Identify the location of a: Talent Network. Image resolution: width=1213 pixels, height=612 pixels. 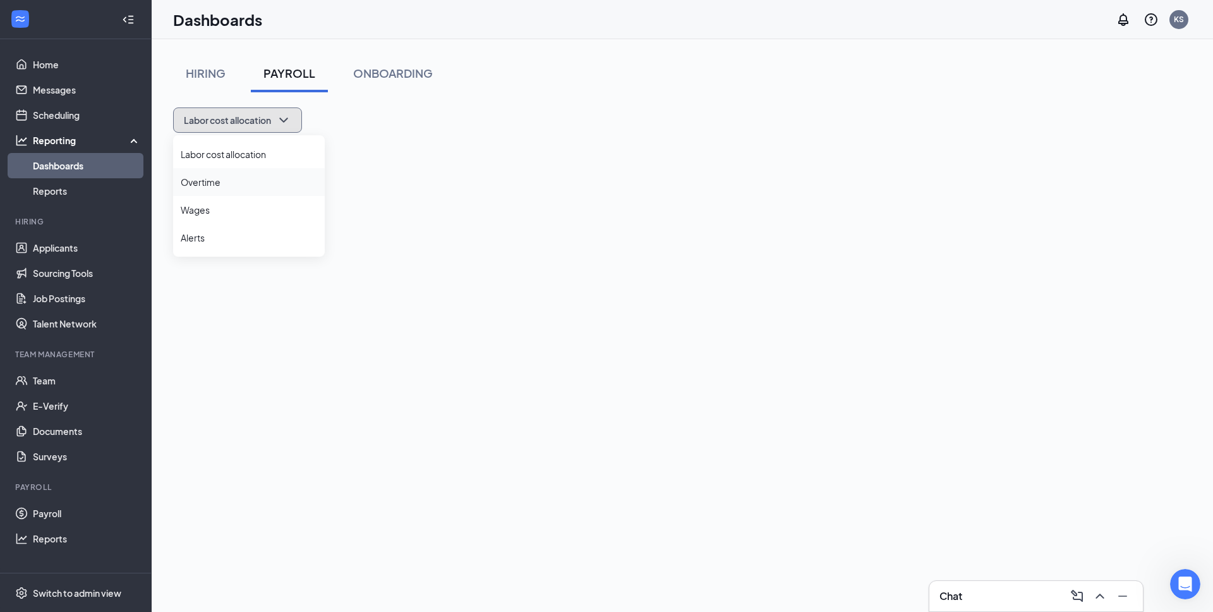
(87, 324).